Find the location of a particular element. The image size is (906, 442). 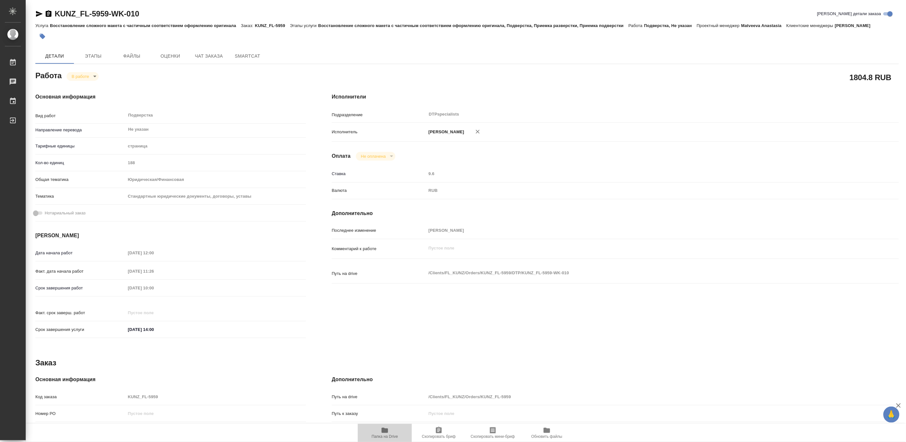

button: Скопировать ссылку is located at coordinates (49, 14).